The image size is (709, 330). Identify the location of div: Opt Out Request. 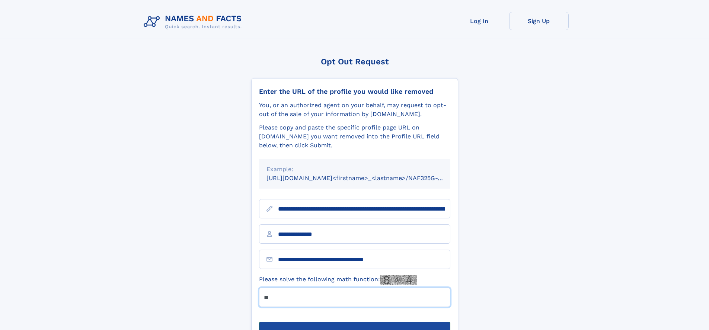
(355, 61).